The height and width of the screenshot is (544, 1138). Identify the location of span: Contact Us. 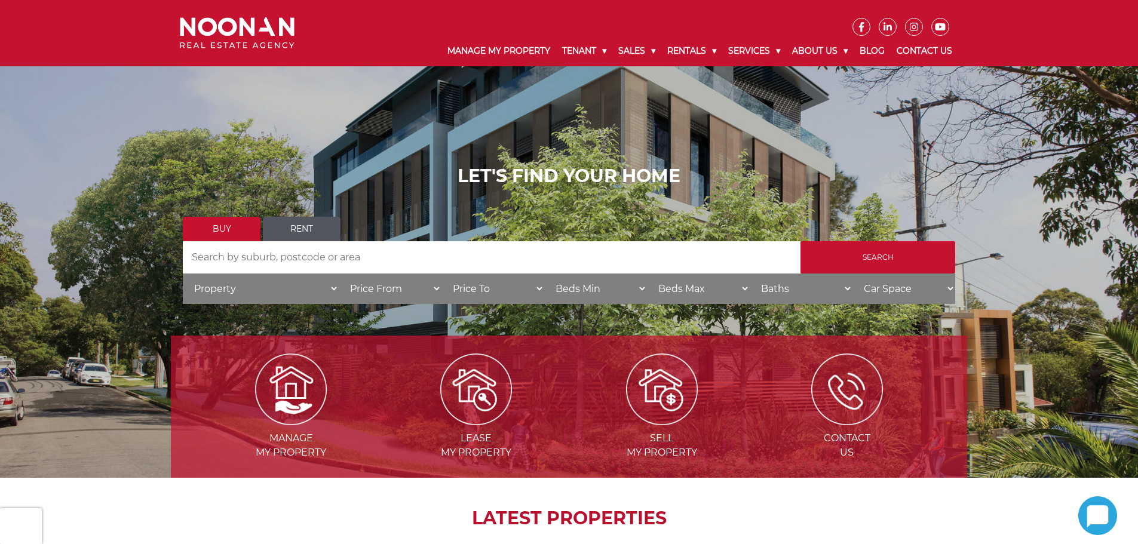
(847, 446).